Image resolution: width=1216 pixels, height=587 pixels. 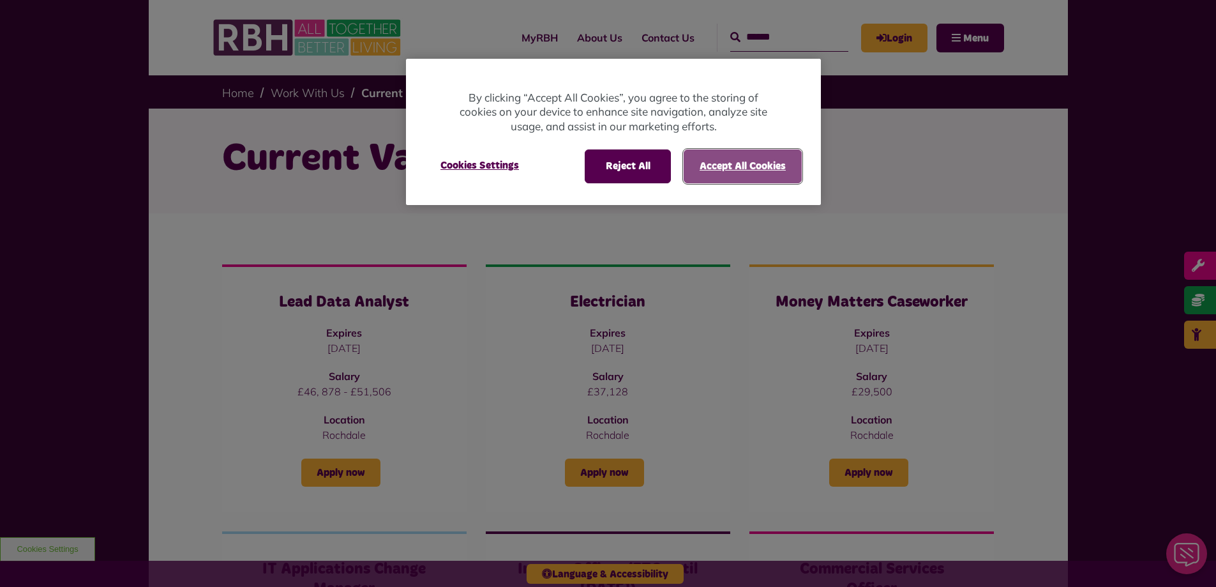 What do you see at coordinates (28, 24) in the screenshot?
I see `div: Close Web Assistant` at bounding box center [28, 24].